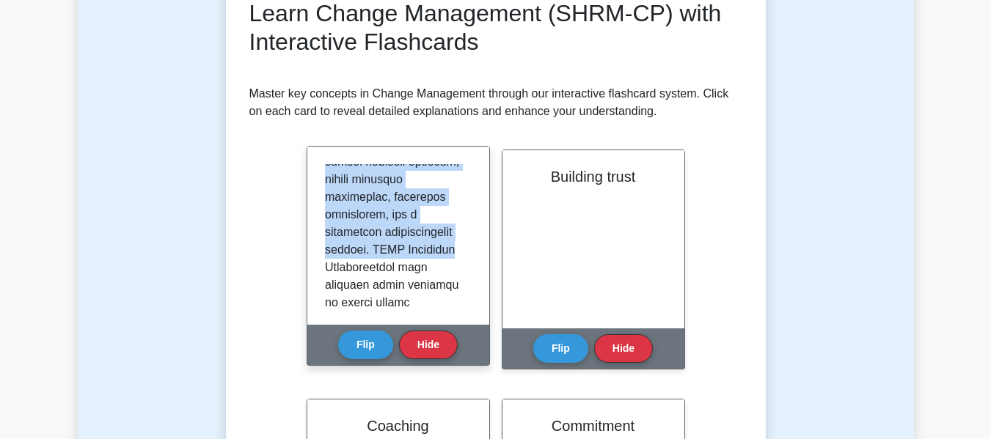 This screenshot has height=439, width=991. Describe the element at coordinates (398, 426) in the screenshot. I see `h2: Coaching` at that location.